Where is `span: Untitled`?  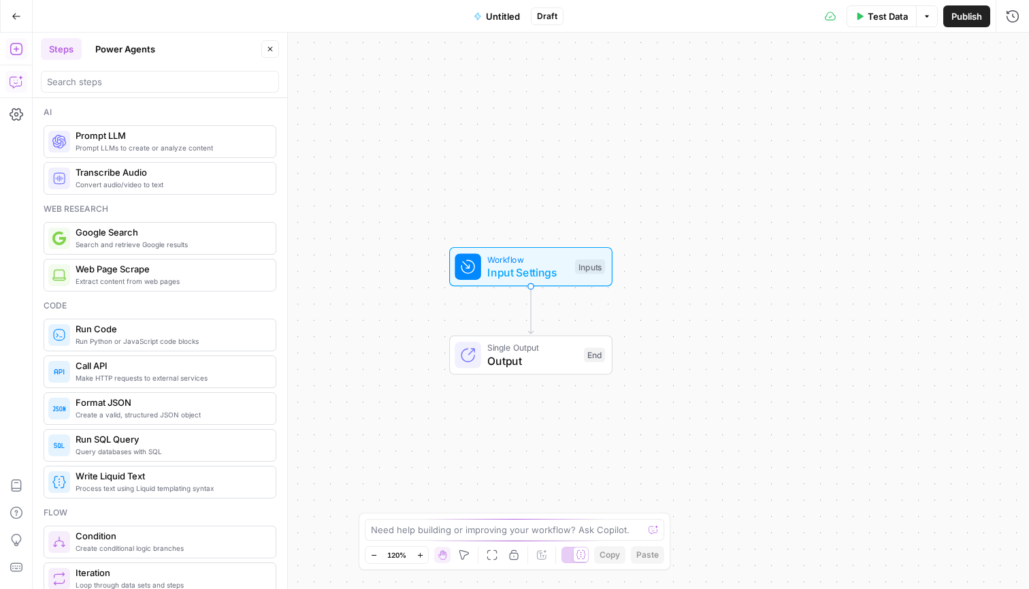 span: Untitled is located at coordinates (503, 16).